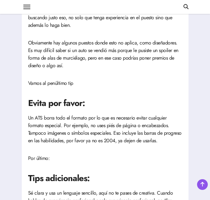 The image size is (210, 200). What do you see at coordinates (105, 129) in the screenshot?
I see `p: Un ATS borra todo el formato por lo que es necesario evitar cualquier formato especial. Por ejemp...` at bounding box center [105, 129].